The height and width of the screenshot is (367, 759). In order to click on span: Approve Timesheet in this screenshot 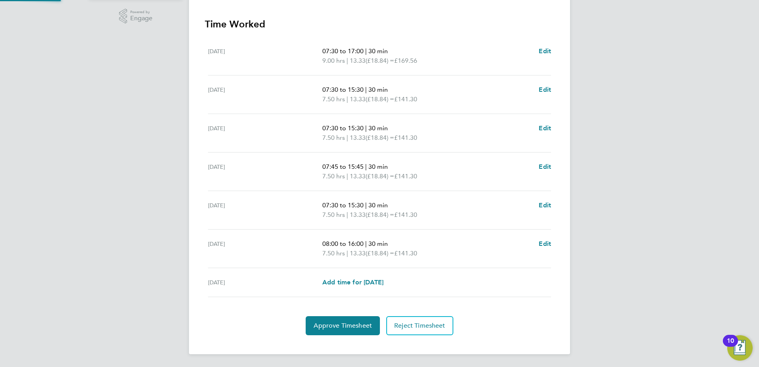, I will do `click(342, 325)`.